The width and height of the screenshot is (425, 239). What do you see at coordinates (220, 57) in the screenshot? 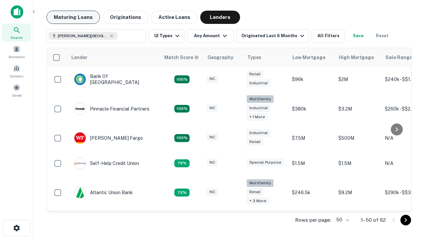
I see `div: Geography` at bounding box center [220, 57].